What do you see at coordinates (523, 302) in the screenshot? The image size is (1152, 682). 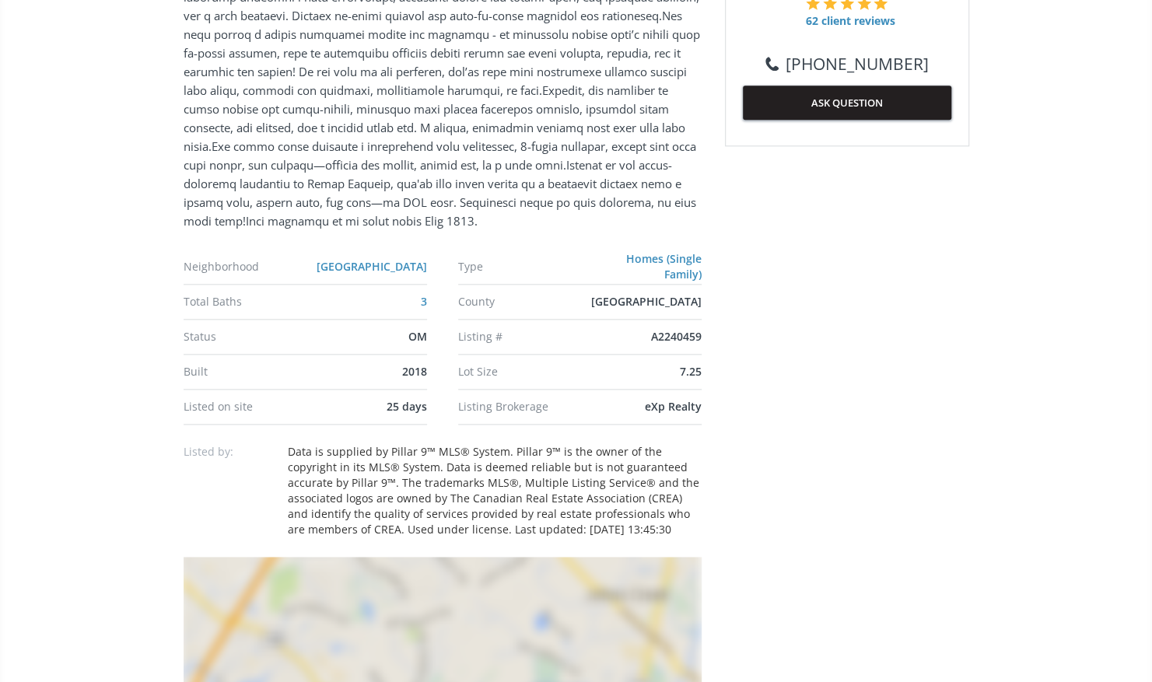 I see `div: County` at bounding box center [523, 302].